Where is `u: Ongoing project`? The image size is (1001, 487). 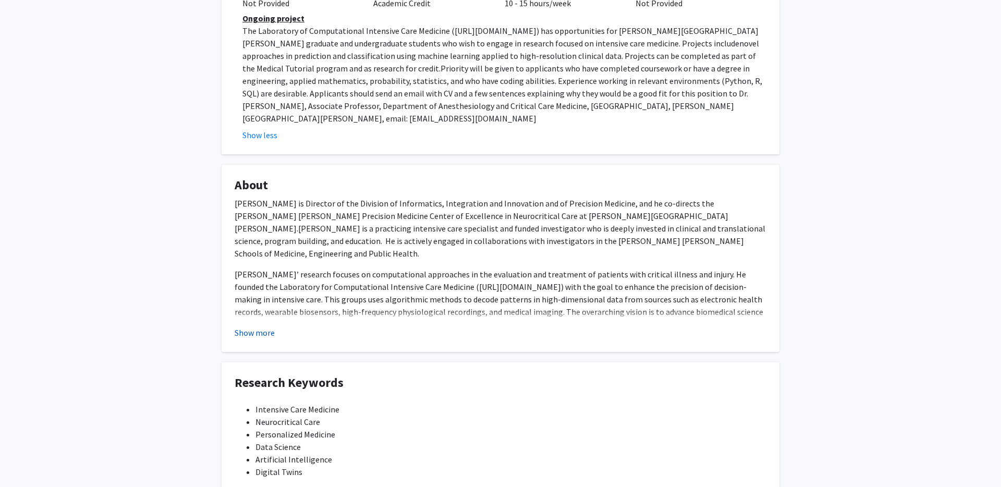
u: Ongoing project is located at coordinates (273, 18).